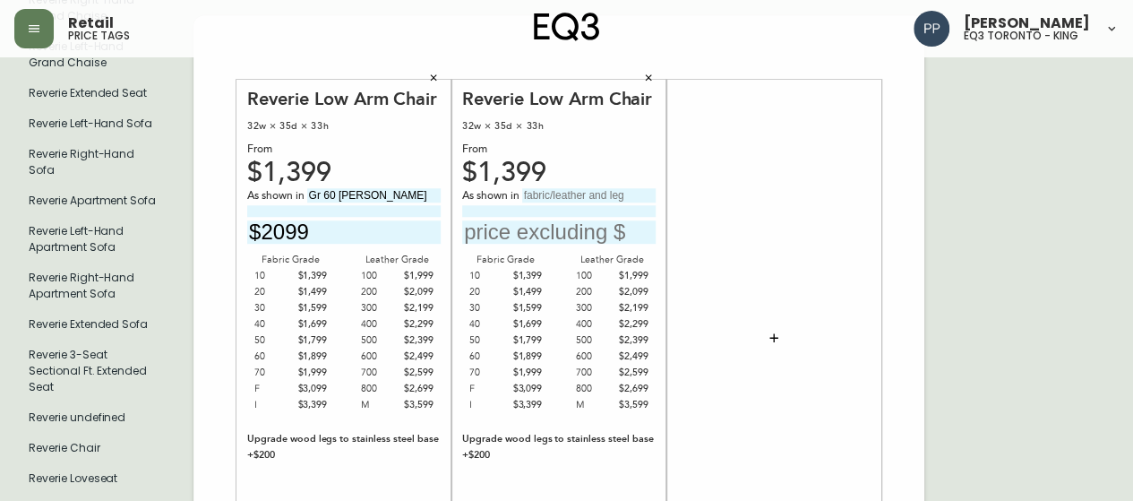 The width and height of the screenshot is (1133, 501). I want to click on h5: eq3 toronto - king, so click(1021, 36).